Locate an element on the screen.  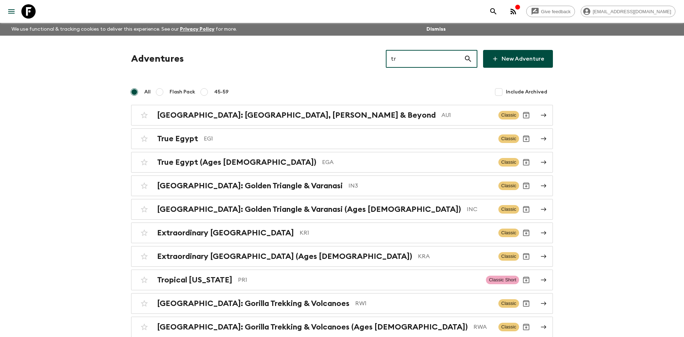
span: Flash Pack is located at coordinates (183, 92).